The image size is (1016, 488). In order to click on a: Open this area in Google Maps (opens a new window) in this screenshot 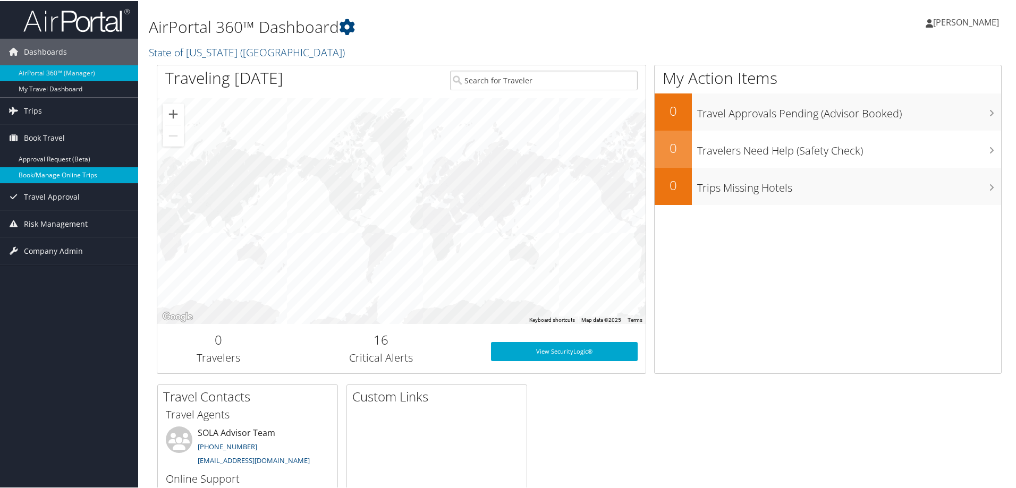, I will do `click(178, 316)`.